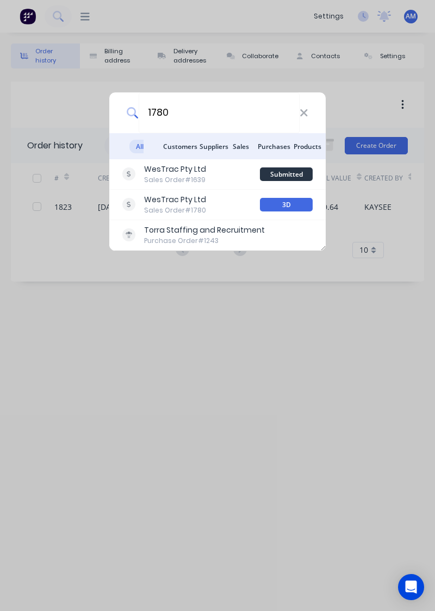 The height and width of the screenshot is (611, 435). Describe the element at coordinates (175, 180) in the screenshot. I see `div: Sales Order #1639` at that location.